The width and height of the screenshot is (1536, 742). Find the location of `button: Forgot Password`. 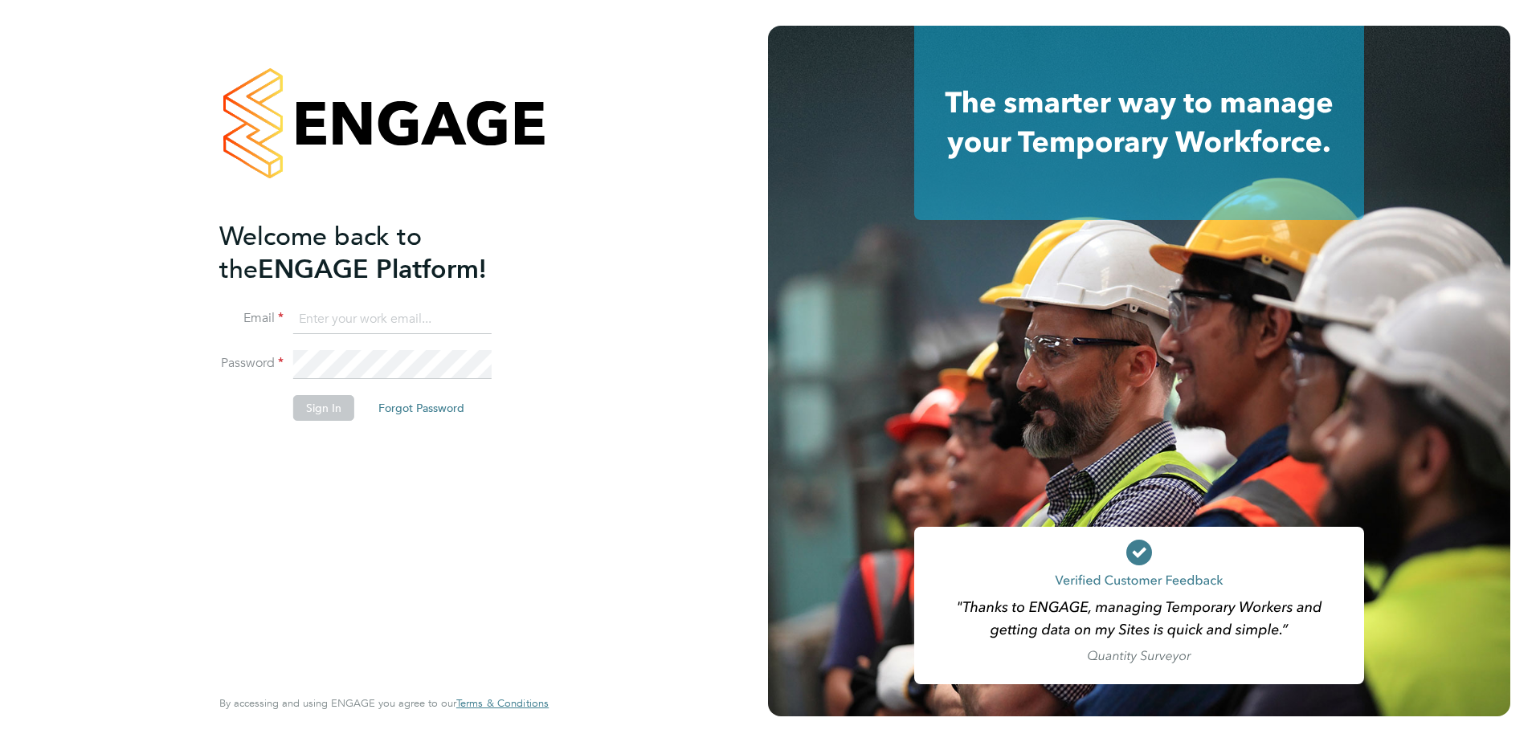

button: Forgot Password is located at coordinates (421, 408).